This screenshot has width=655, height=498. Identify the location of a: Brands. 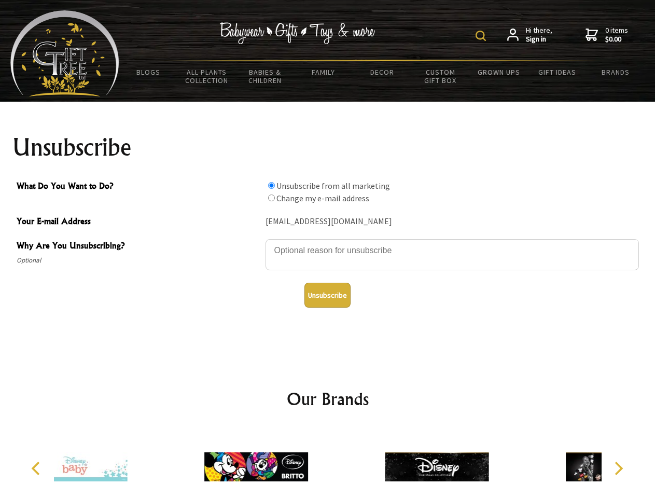
(616, 72).